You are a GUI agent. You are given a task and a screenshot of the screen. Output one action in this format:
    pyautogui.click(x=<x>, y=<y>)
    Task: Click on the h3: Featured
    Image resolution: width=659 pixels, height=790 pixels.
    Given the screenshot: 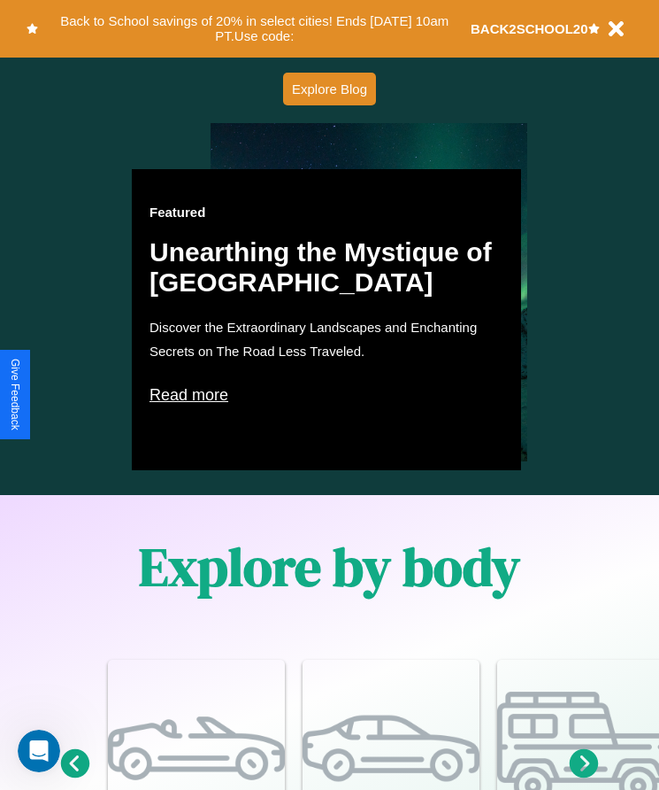 What is the action you would take?
    pyautogui.click(x=327, y=212)
    